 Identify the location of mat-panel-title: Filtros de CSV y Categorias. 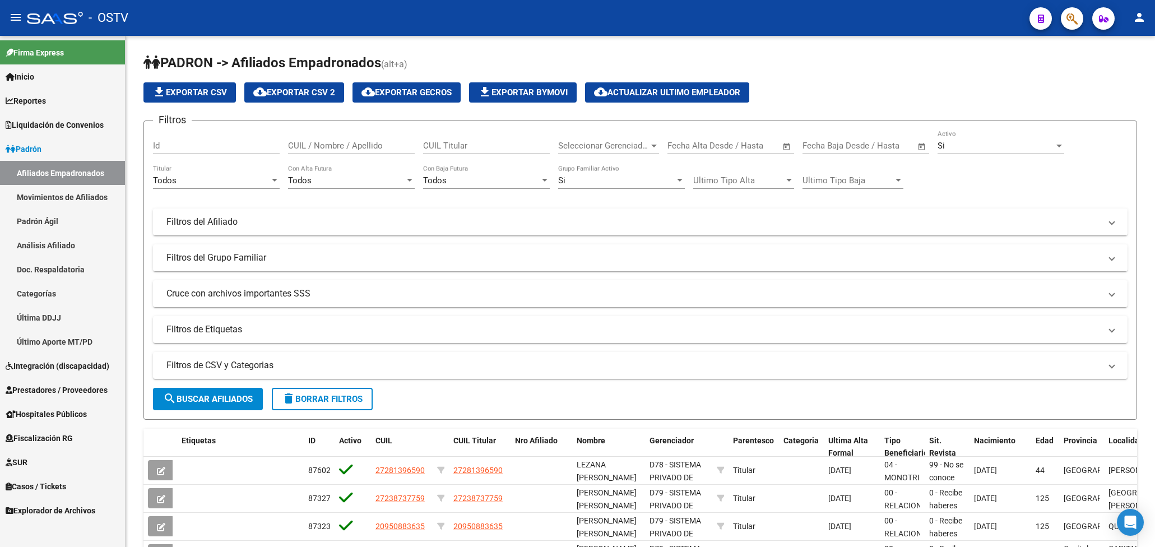
(633, 365).